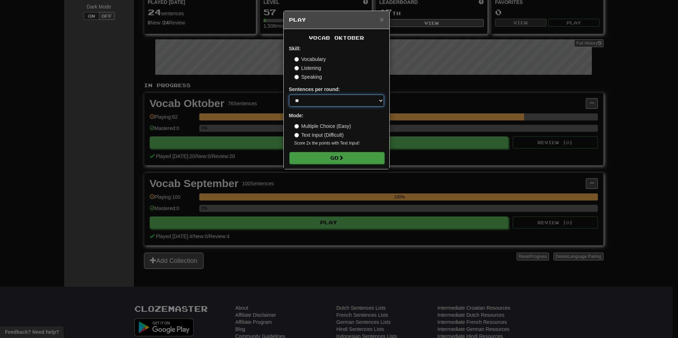 This screenshot has width=678, height=338. I want to click on strong: Skill:, so click(295, 49).